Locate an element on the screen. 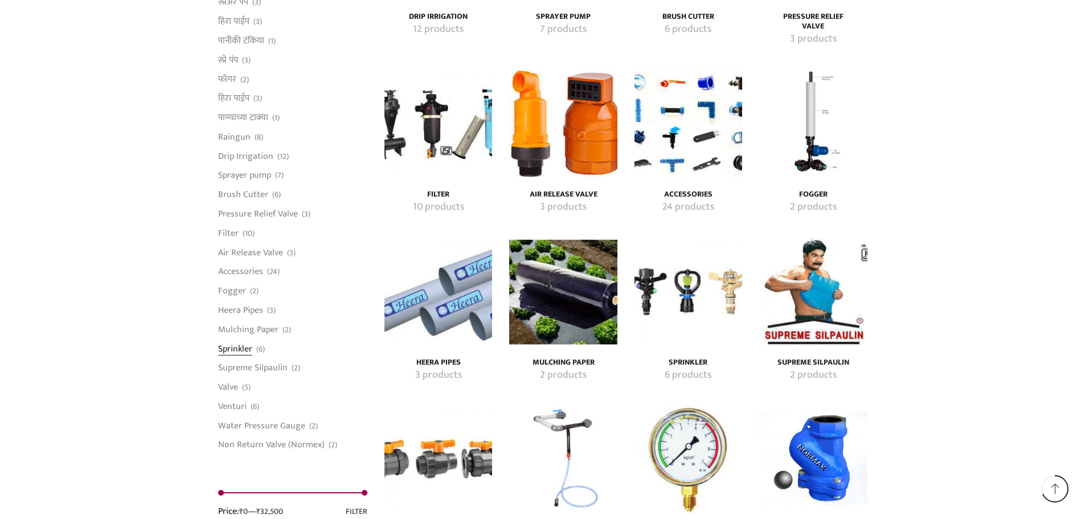 The height and width of the screenshot is (519, 1085). h4: Drip Irrigation is located at coordinates (438, 17).